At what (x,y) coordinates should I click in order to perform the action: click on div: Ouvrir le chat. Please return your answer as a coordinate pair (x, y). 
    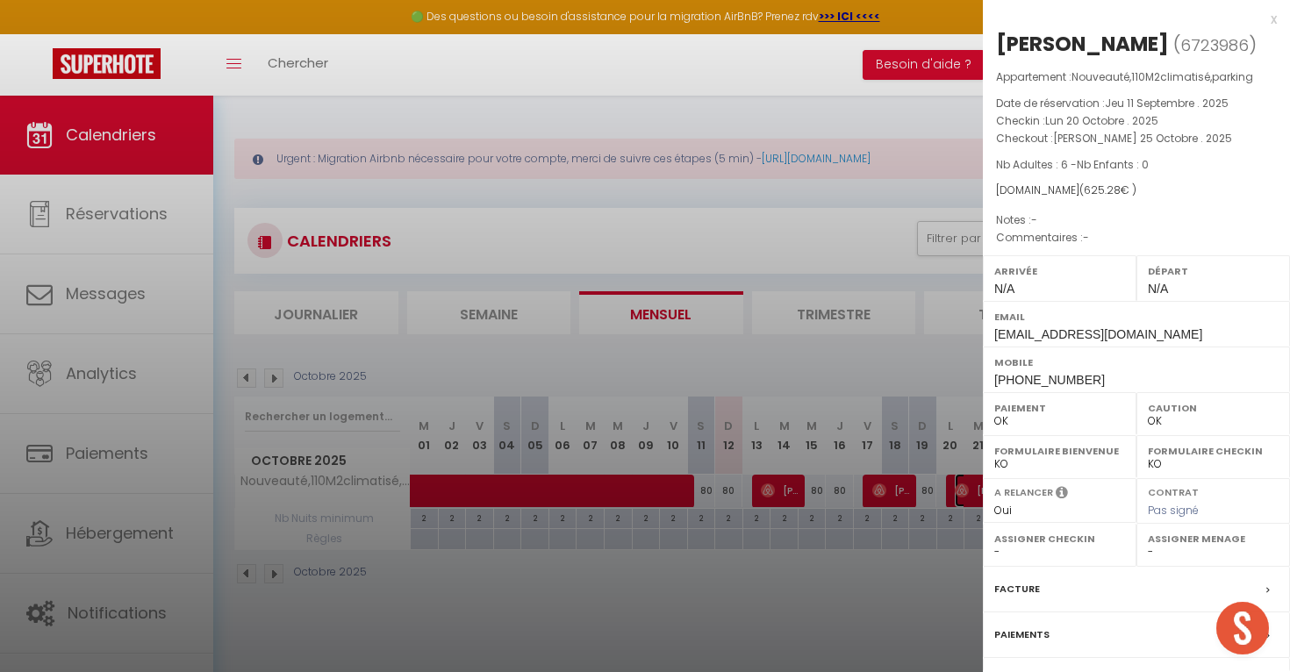
    Looking at the image, I should click on (1242, 628).